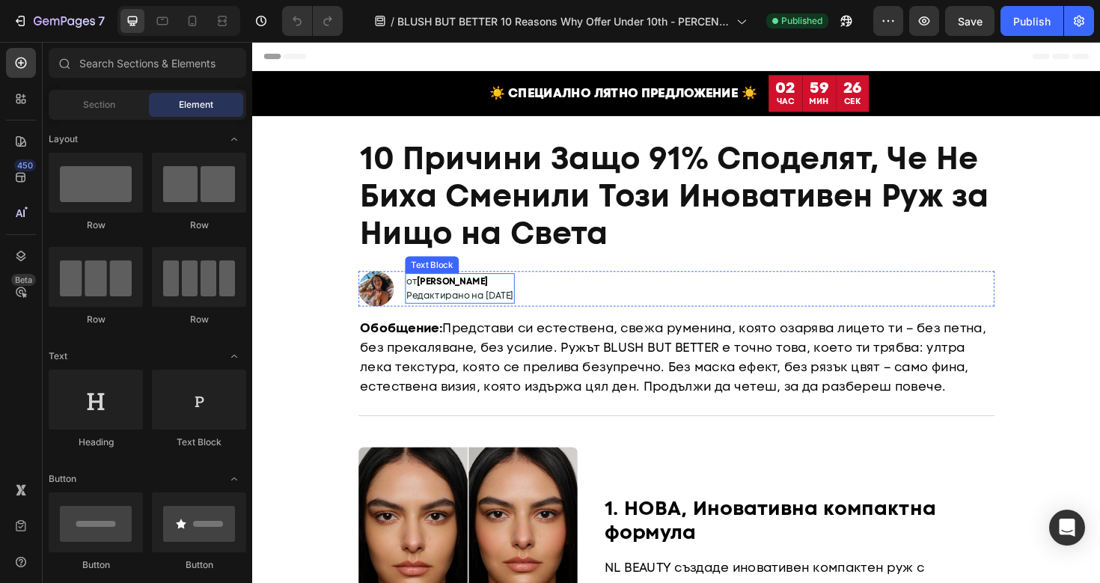  Describe the element at coordinates (196, 105) in the screenshot. I see `span: Element` at that location.